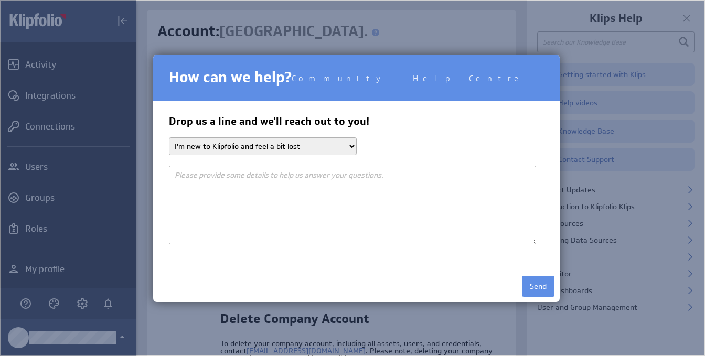  What do you see at coordinates (356, 122) in the screenshot?
I see `h3: Drop us a line and we'll reach out to you!` at bounding box center [356, 122].